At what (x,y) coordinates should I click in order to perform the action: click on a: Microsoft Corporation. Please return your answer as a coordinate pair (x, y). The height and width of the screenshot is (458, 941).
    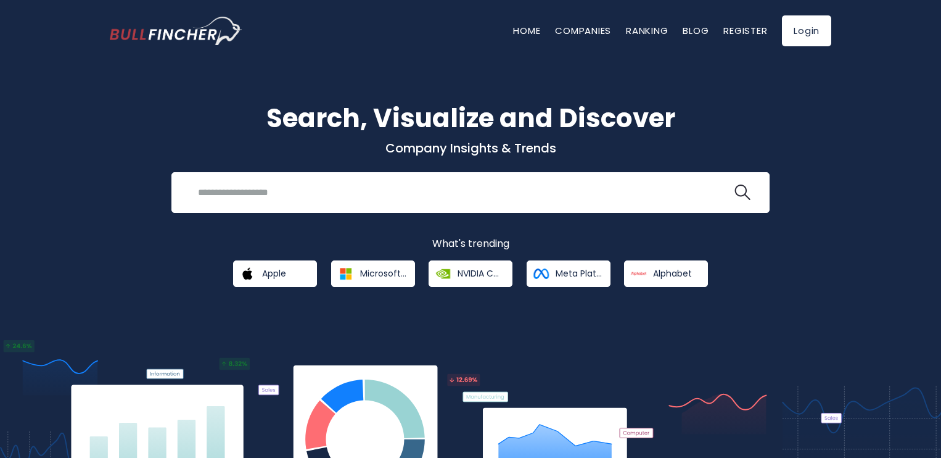
    Looking at the image, I should click on (373, 273).